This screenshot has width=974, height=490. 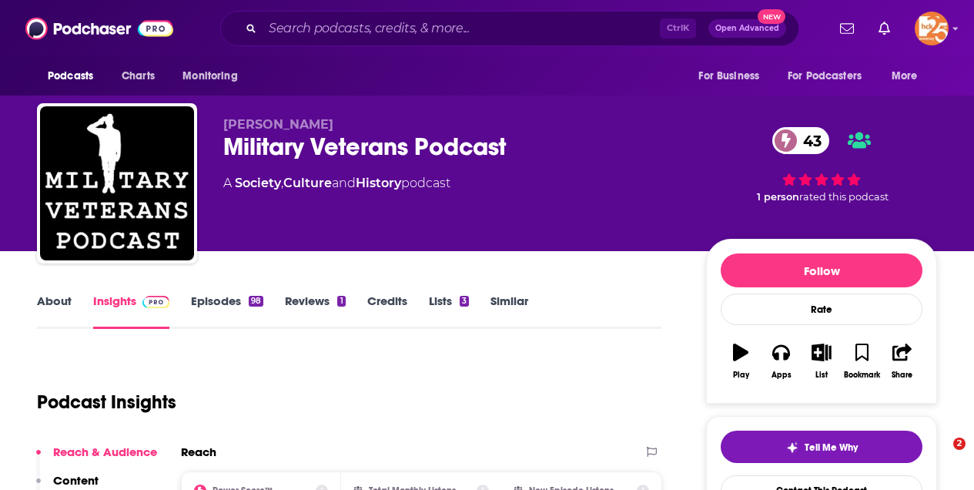 What do you see at coordinates (825, 76) in the screenshot?
I see `span: For Podcasters` at bounding box center [825, 76].